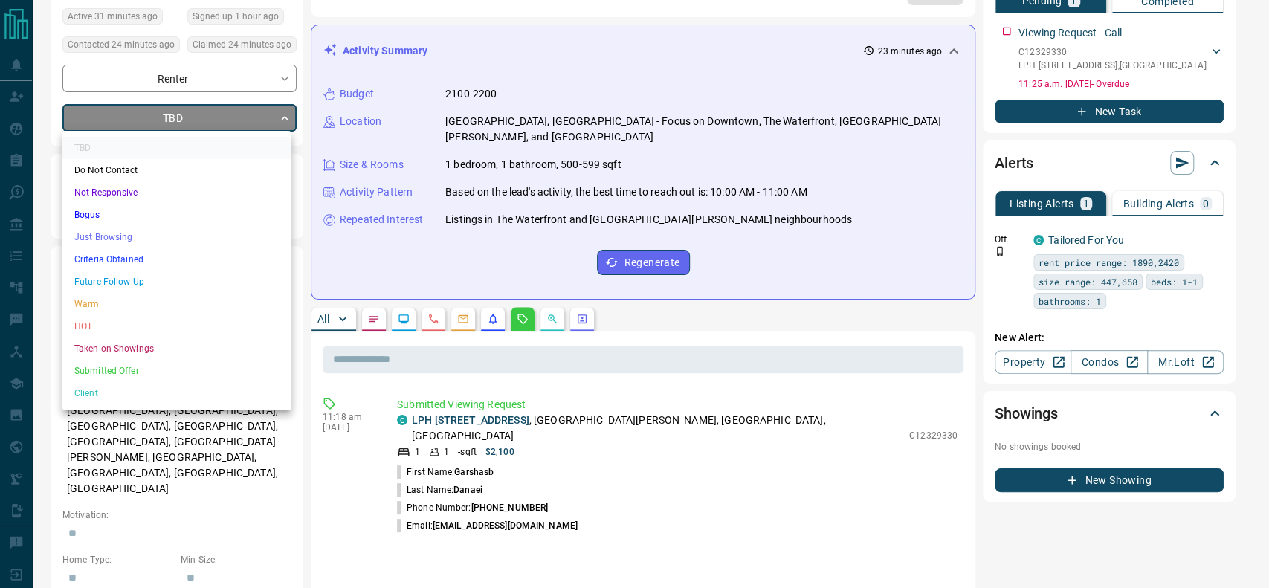 The height and width of the screenshot is (588, 1269). What do you see at coordinates (177, 282) in the screenshot?
I see `li: Future Follow Up` at bounding box center [177, 282].